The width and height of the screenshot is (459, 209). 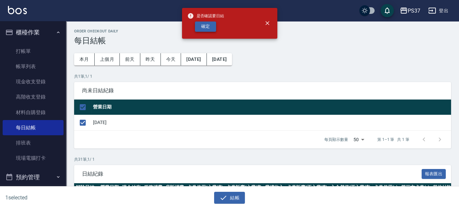 I want to click on button: 今天, so click(x=171, y=59).